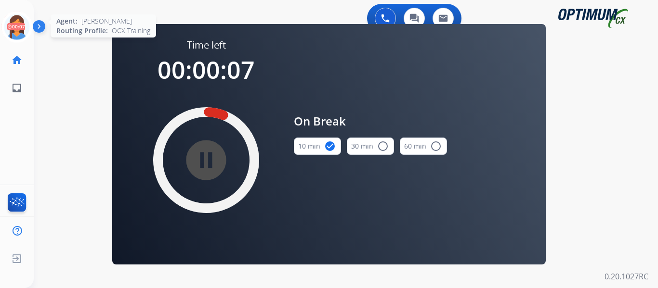  I want to click on span: Agent:, so click(67, 21).